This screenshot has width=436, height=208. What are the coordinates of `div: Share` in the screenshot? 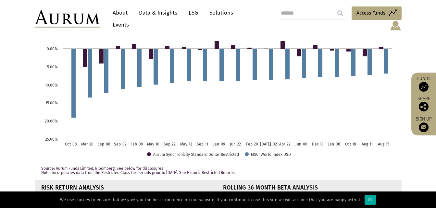 It's located at (424, 104).